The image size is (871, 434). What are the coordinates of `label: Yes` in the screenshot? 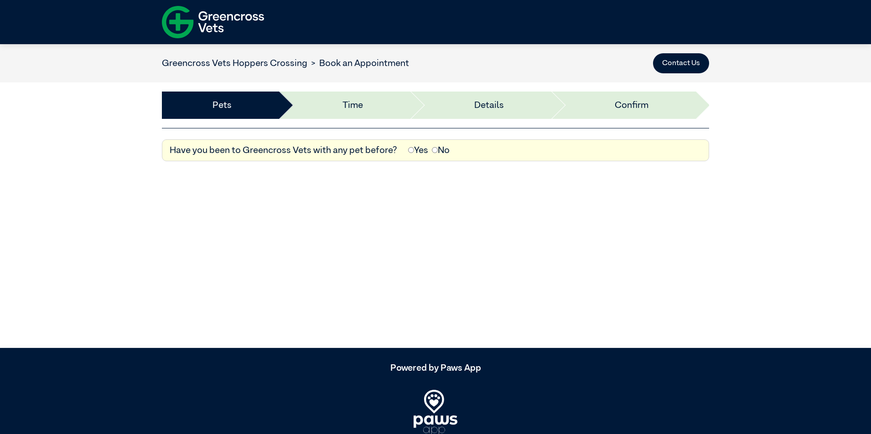 It's located at (418, 150).